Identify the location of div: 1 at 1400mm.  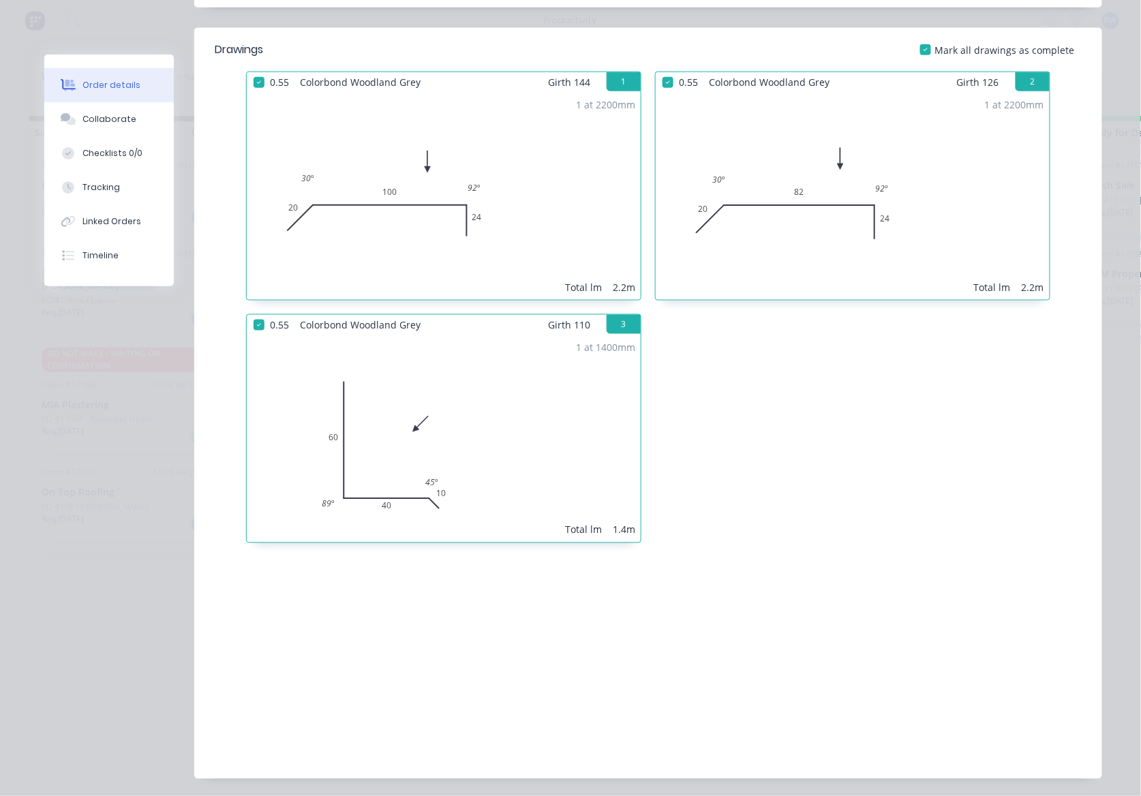
(605, 347).